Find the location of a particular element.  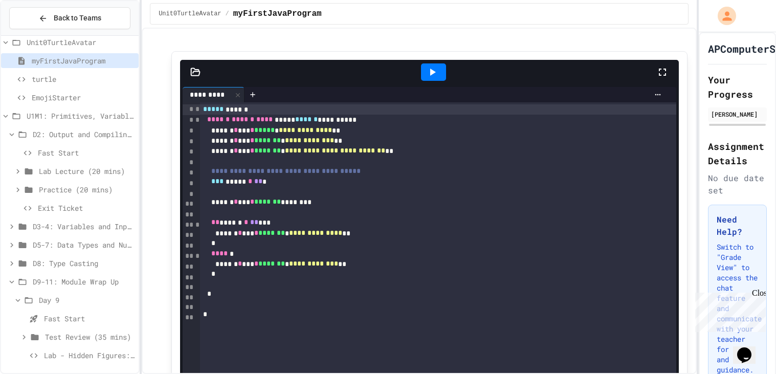

span: Exit Ticket is located at coordinates (86, 208).